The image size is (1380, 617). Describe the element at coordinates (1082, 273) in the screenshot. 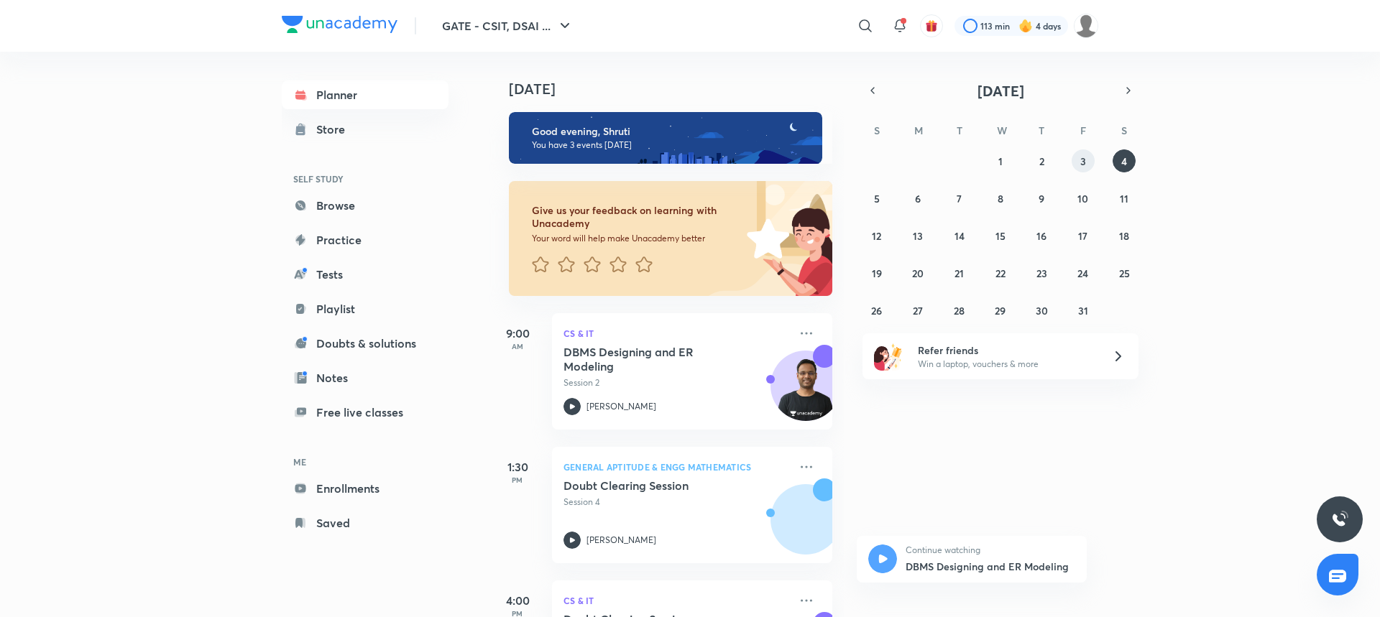

I see `abbr: October 24, 2025` at that location.